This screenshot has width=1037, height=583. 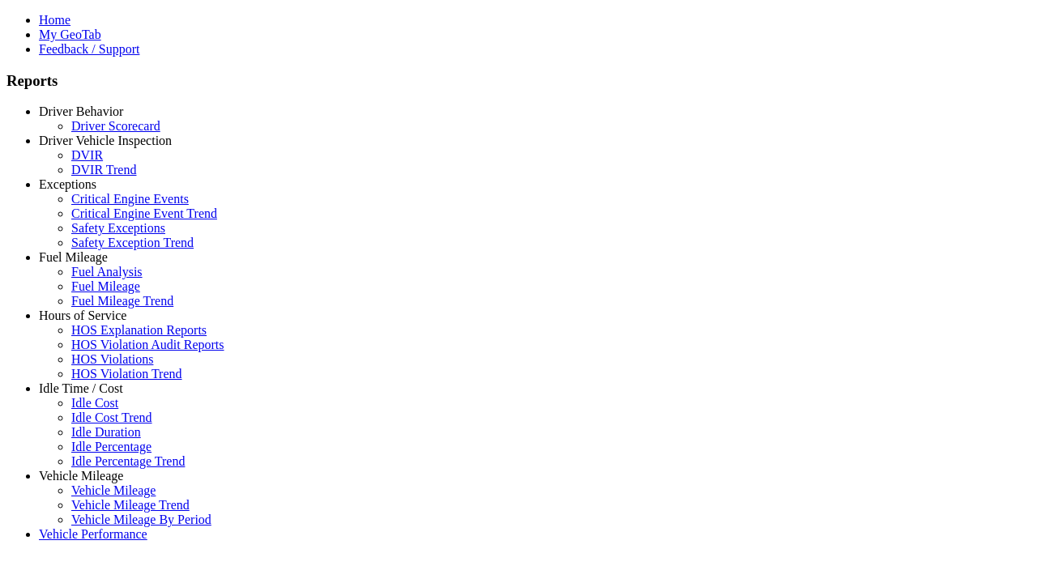 I want to click on a: Fuel Analysis, so click(x=107, y=271).